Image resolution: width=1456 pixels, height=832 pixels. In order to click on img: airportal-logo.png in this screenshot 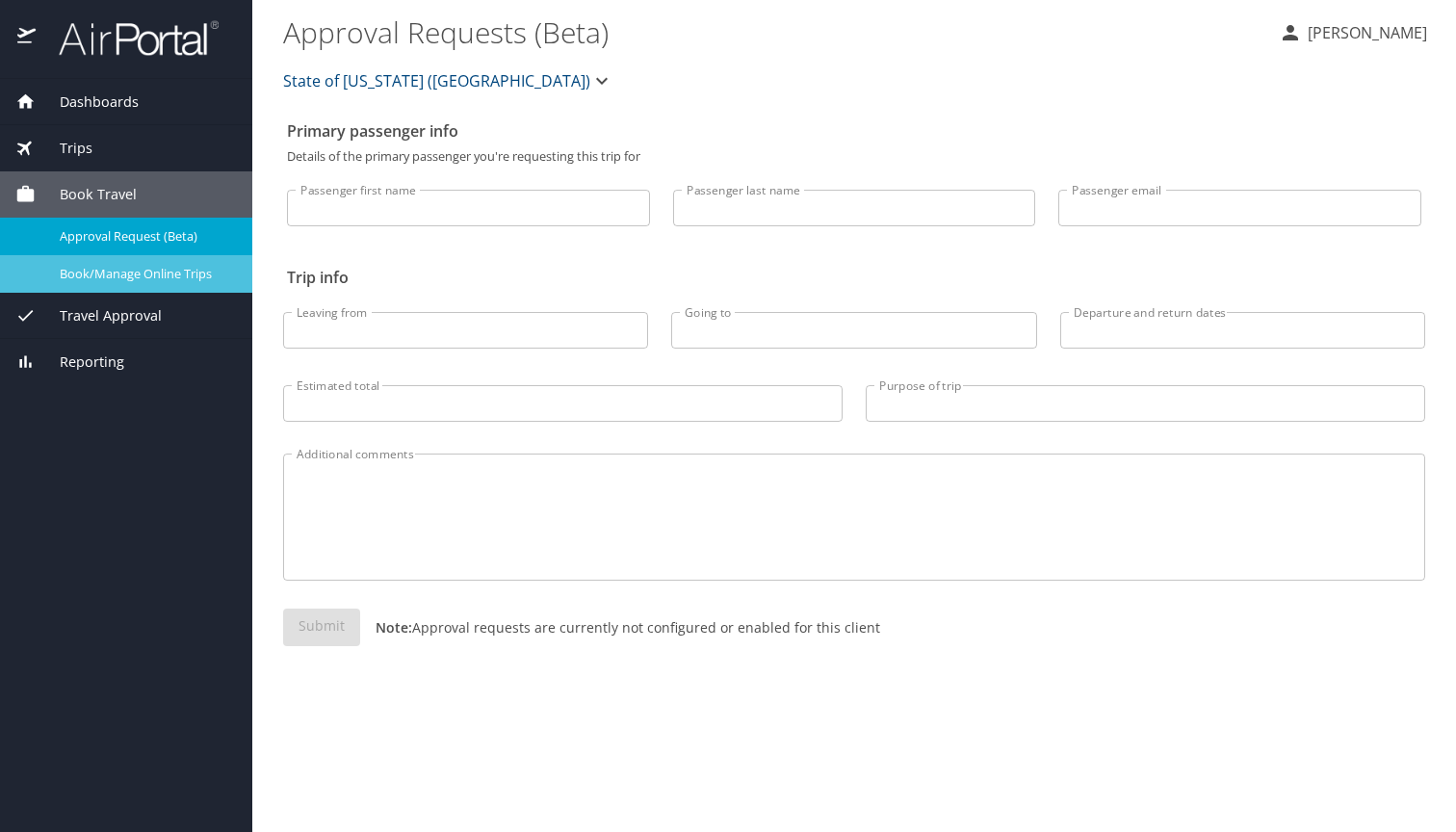, I will do `click(128, 38)`.